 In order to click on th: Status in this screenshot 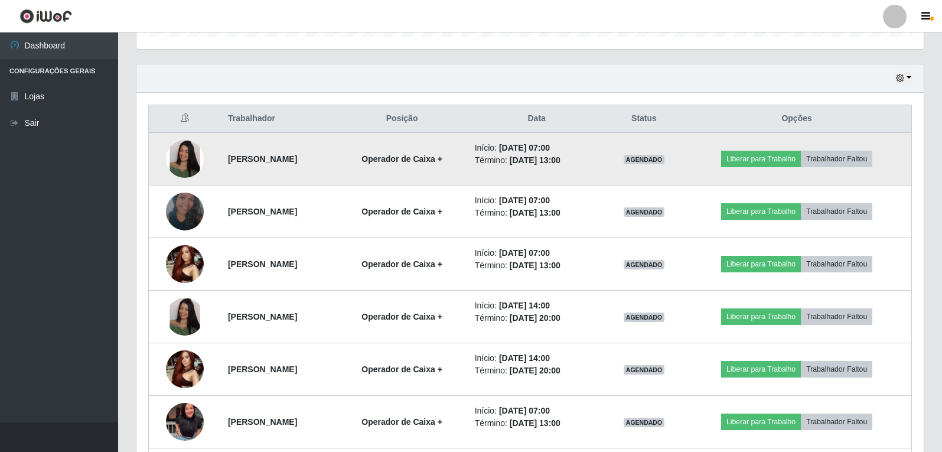, I will do `click(644, 119)`.